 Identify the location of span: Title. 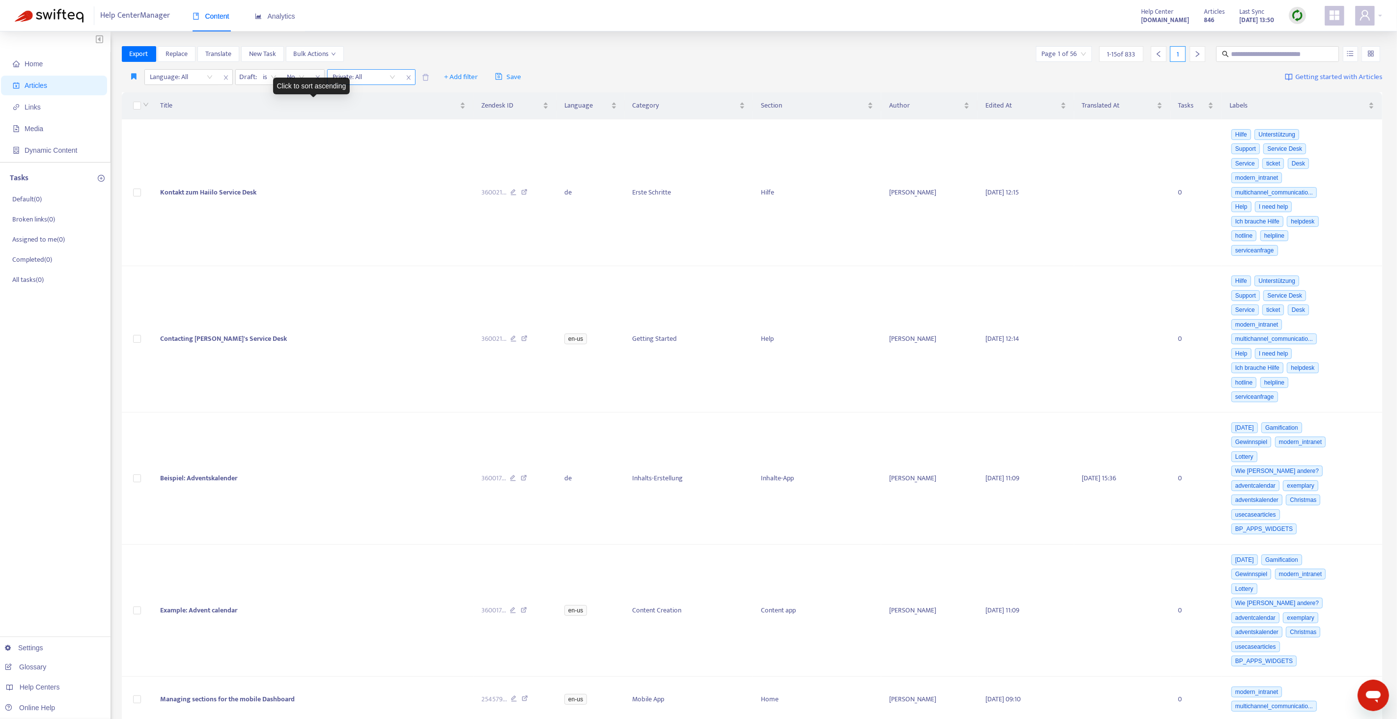
(309, 106).